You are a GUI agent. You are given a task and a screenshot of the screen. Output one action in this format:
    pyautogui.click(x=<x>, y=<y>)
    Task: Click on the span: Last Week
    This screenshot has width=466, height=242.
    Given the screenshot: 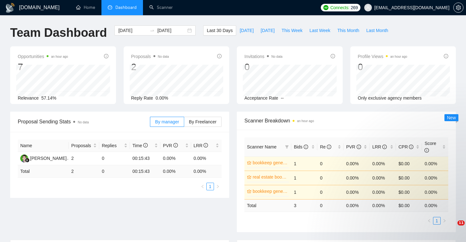 What is the action you would take?
    pyautogui.click(x=320, y=30)
    